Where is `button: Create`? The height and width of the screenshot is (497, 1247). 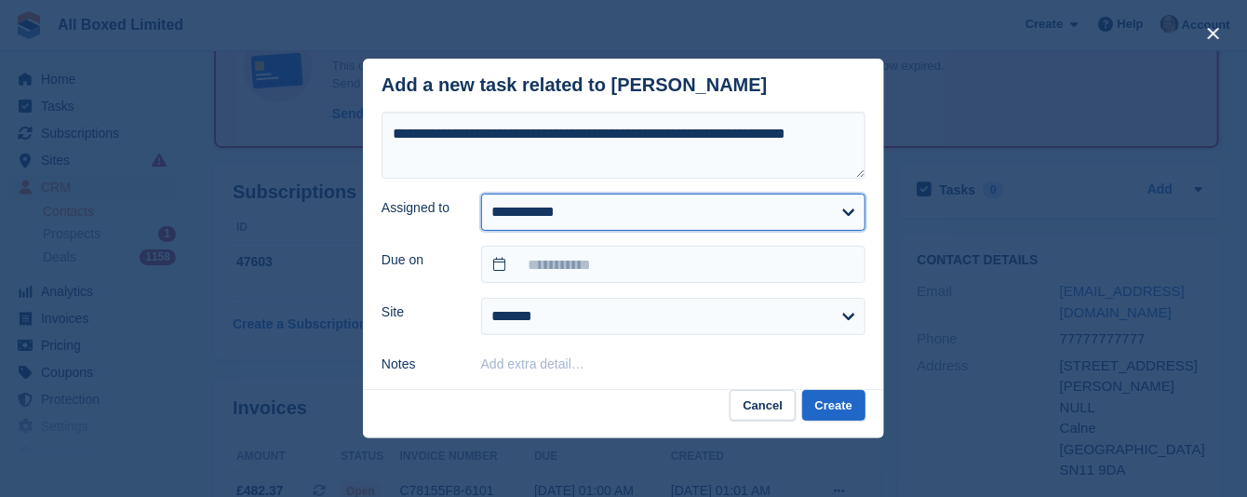 button: Create is located at coordinates (834, 405).